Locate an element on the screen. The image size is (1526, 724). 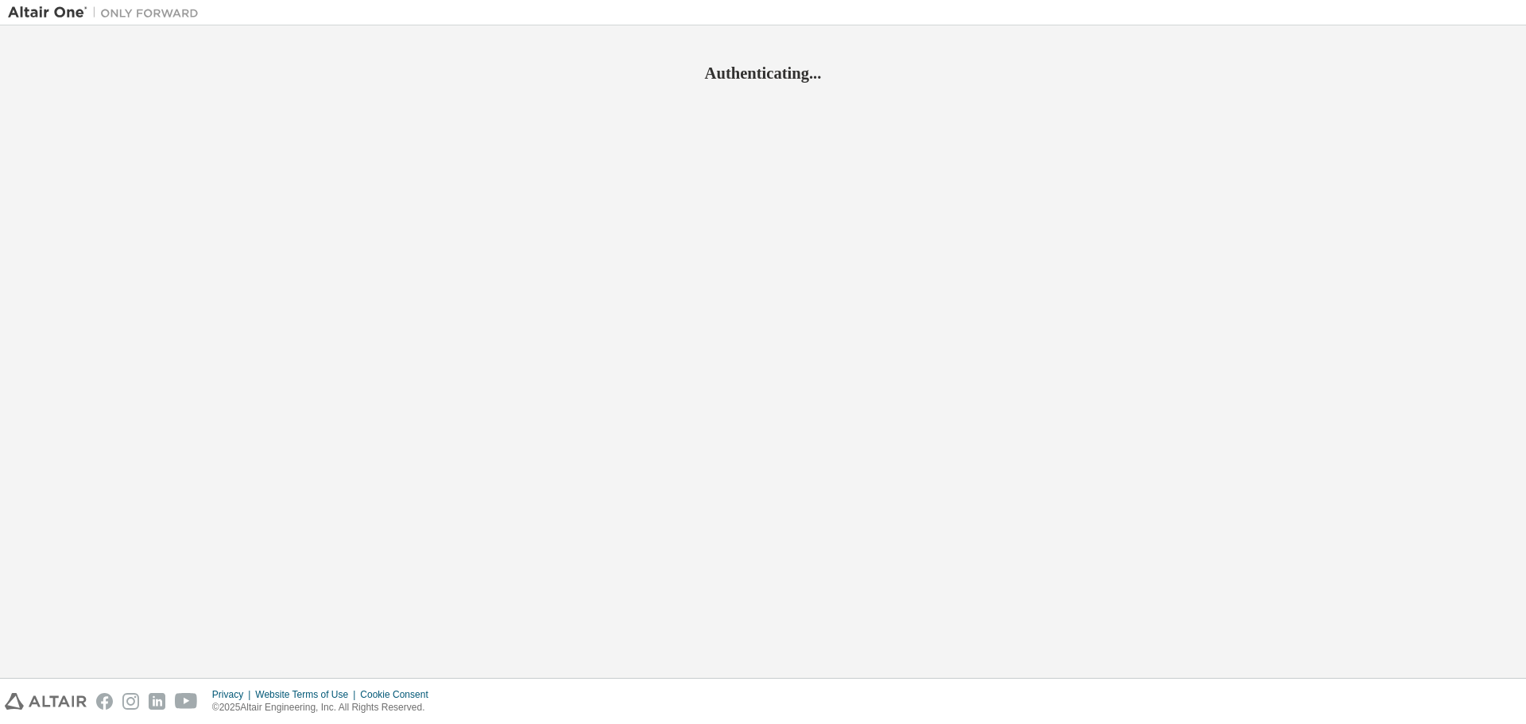
img: altair_logo.svg is located at coordinates (45, 701).